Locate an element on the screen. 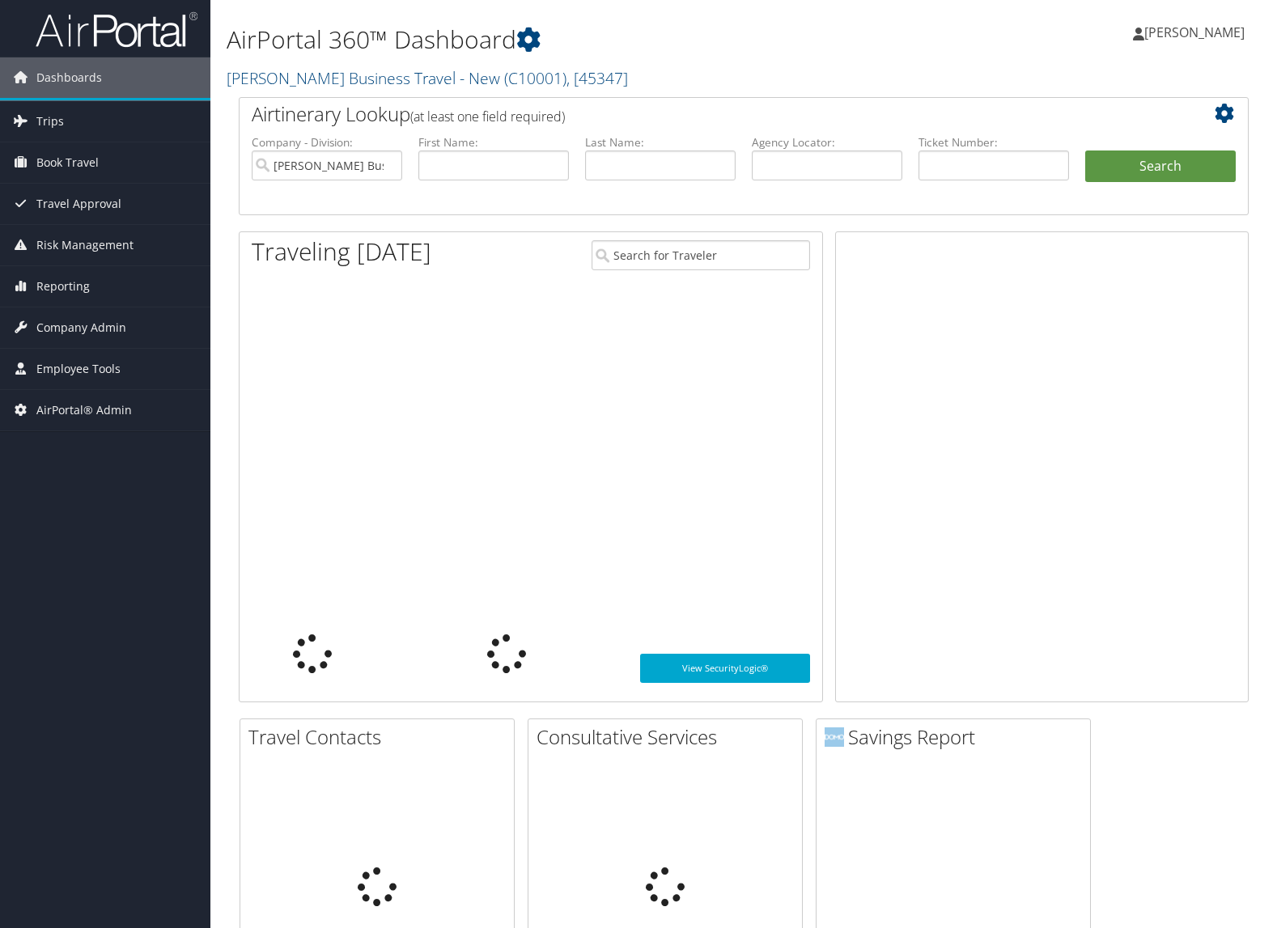 The image size is (1277, 928). label: Ticket Number: is located at coordinates (994, 142).